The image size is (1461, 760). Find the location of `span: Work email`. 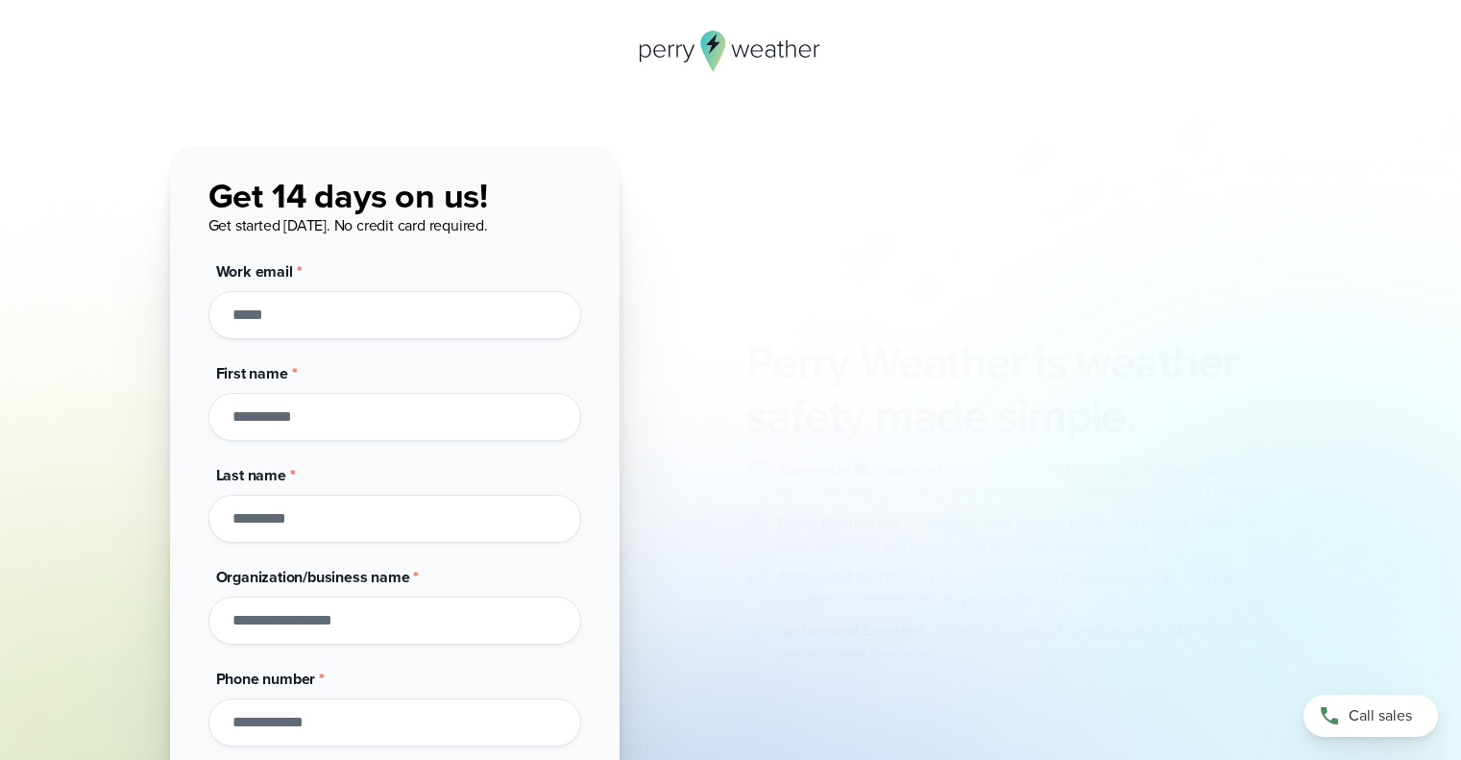

span: Work email is located at coordinates (255, 271).